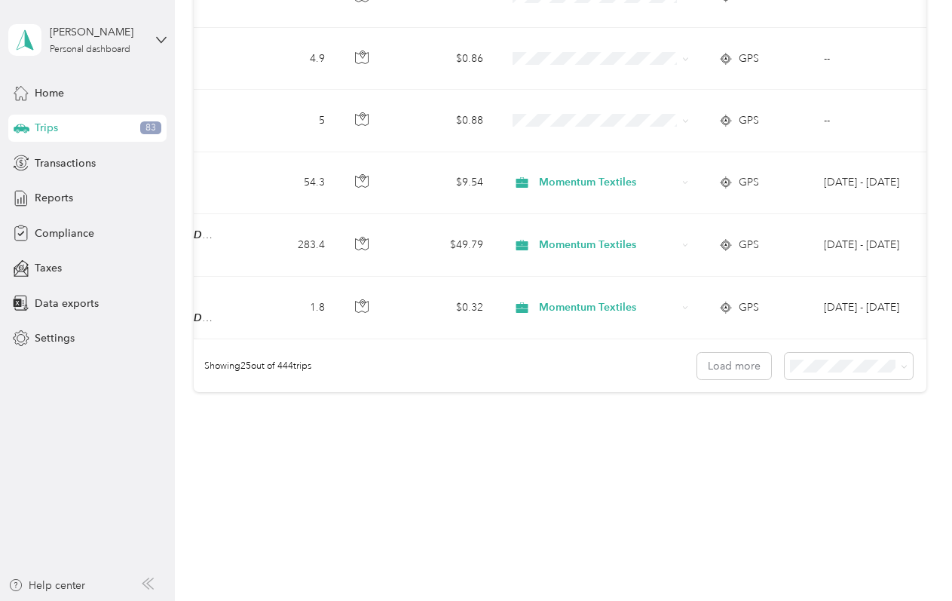 This screenshot has width=952, height=601. What do you see at coordinates (287, 183) in the screenshot?
I see `td: 54.3` at bounding box center [287, 183].